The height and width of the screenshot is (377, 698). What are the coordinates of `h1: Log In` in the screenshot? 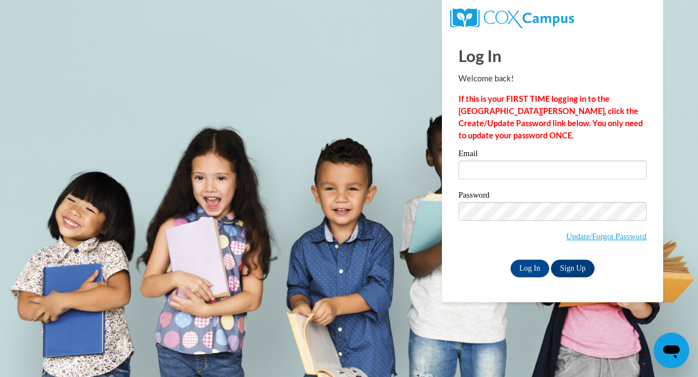 It's located at (552, 55).